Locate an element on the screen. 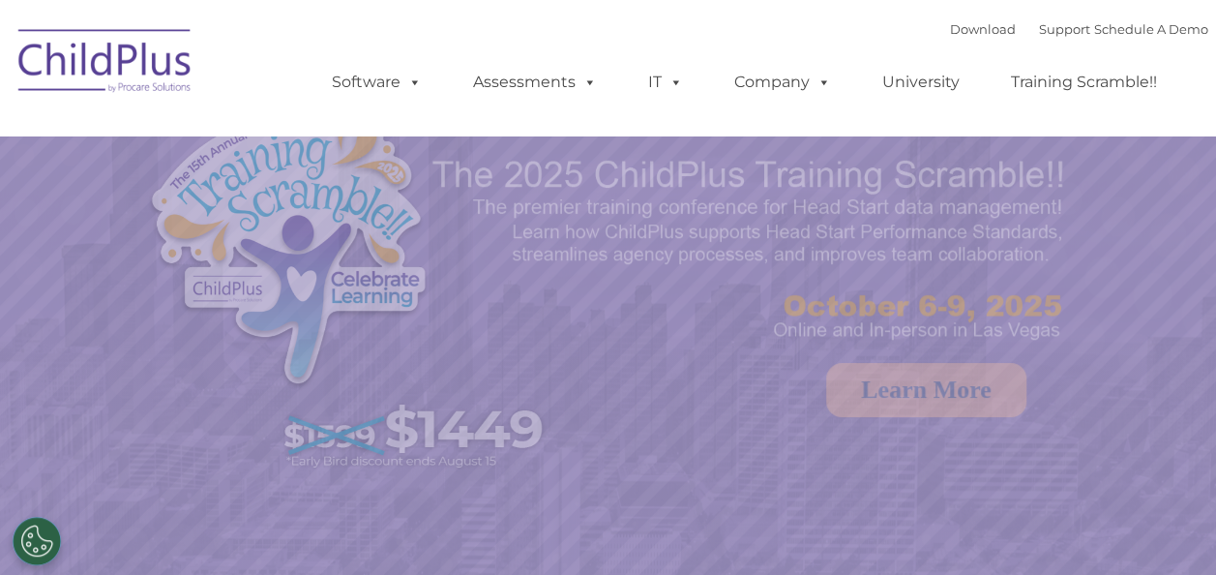 The width and height of the screenshot is (1216, 575). a: Download is located at coordinates (983, 29).